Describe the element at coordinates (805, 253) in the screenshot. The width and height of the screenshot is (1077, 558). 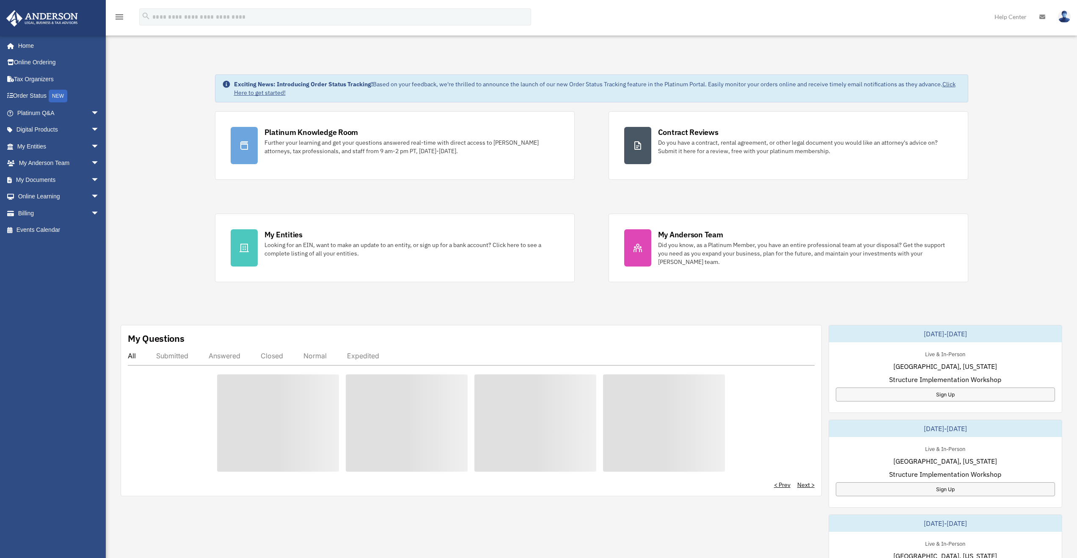
I see `div: Did you know, as a Platinum Member, you have an entire professional team at your disposal? Get th...` at that location.